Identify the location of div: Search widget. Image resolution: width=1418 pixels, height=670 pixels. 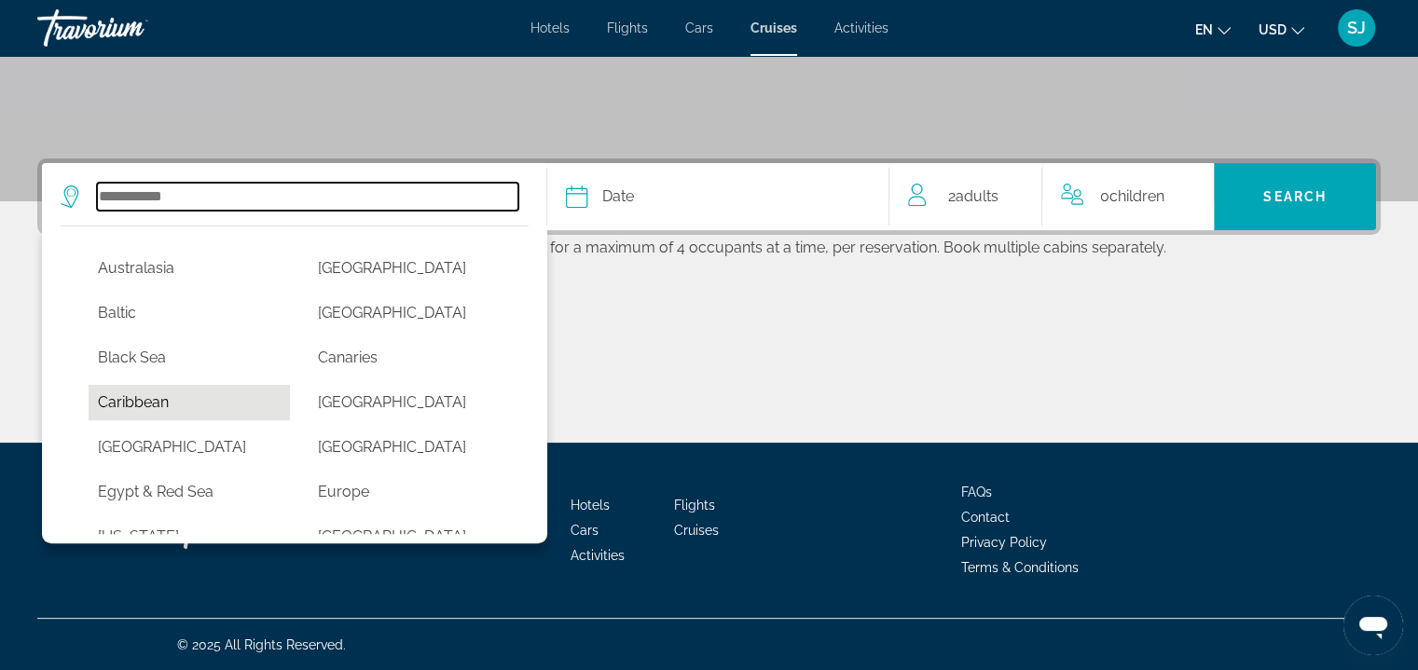
(708, 197).